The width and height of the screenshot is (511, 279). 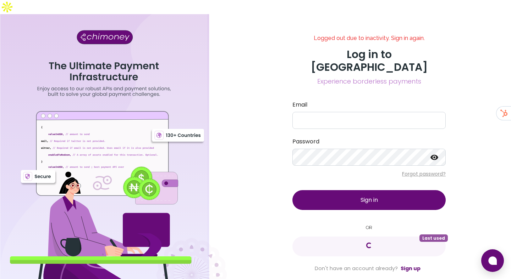 I want to click on p: Forgot password?, so click(x=369, y=174).